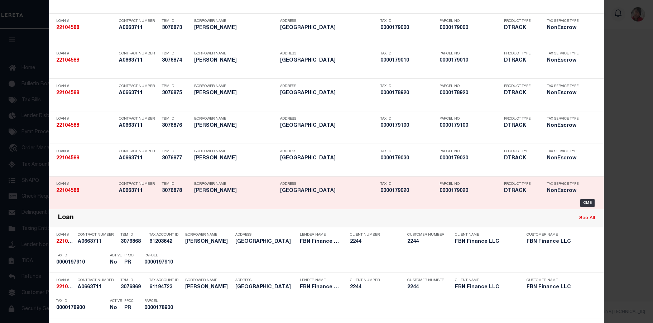  What do you see at coordinates (176, 60) in the screenshot?
I see `h5: 3076874` at bounding box center [176, 60].